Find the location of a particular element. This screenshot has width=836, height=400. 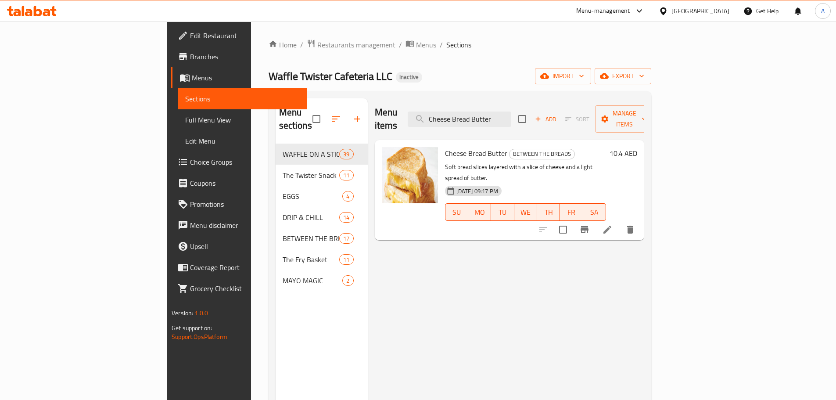

span: Branches is located at coordinates (245, 57).